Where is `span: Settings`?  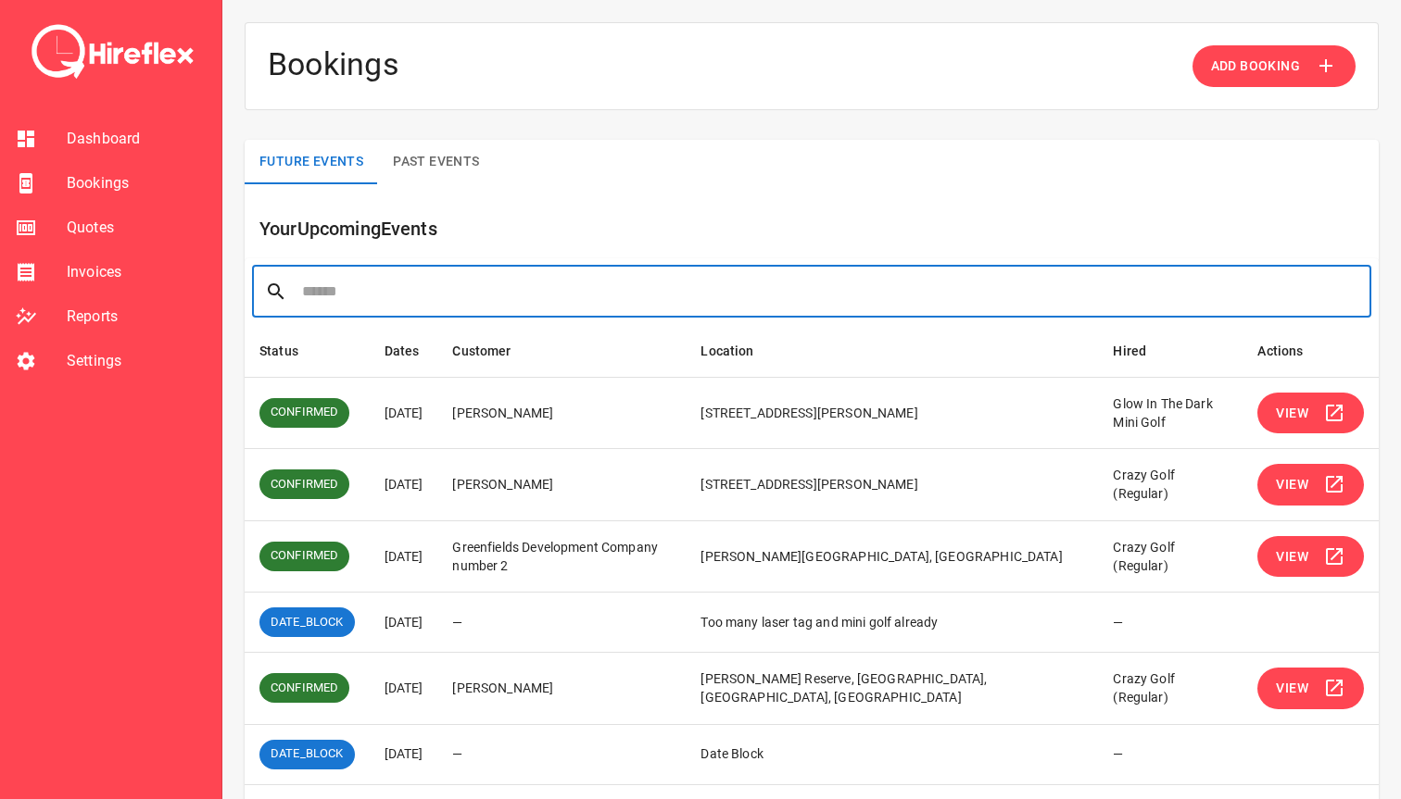 span: Settings is located at coordinates (136, 361).